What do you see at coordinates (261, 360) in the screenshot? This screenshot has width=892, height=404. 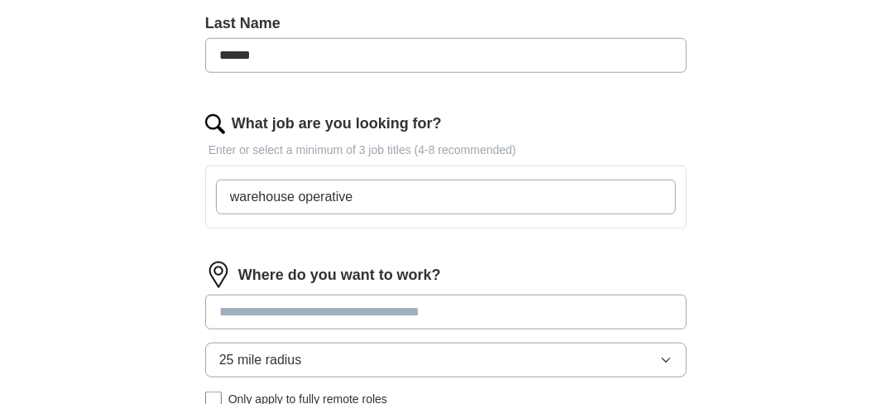 I see `span: 25 mile radius` at bounding box center [261, 360].